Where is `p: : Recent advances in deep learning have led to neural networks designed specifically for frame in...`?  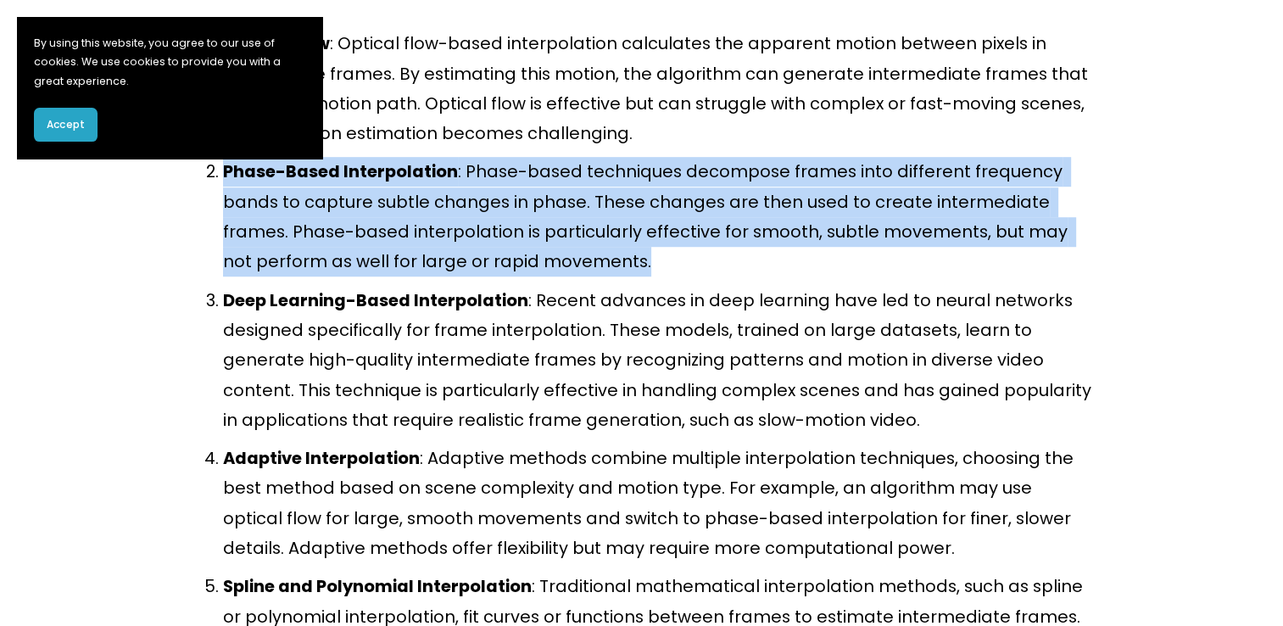 p: : Recent advances in deep learning have led to neural networks designed specifically for frame in... is located at coordinates (658, 360).